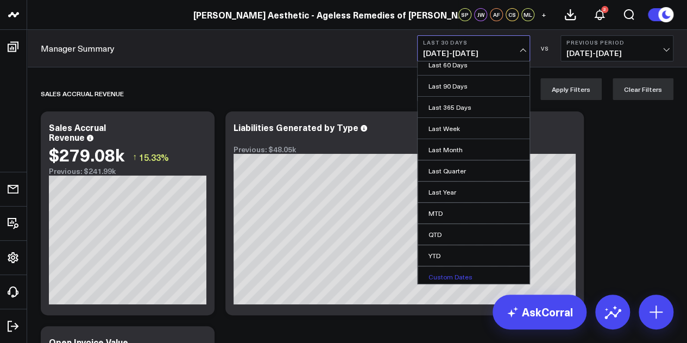  Describe the element at coordinates (474, 65) in the screenshot. I see `a: Last 60 Days` at that location.